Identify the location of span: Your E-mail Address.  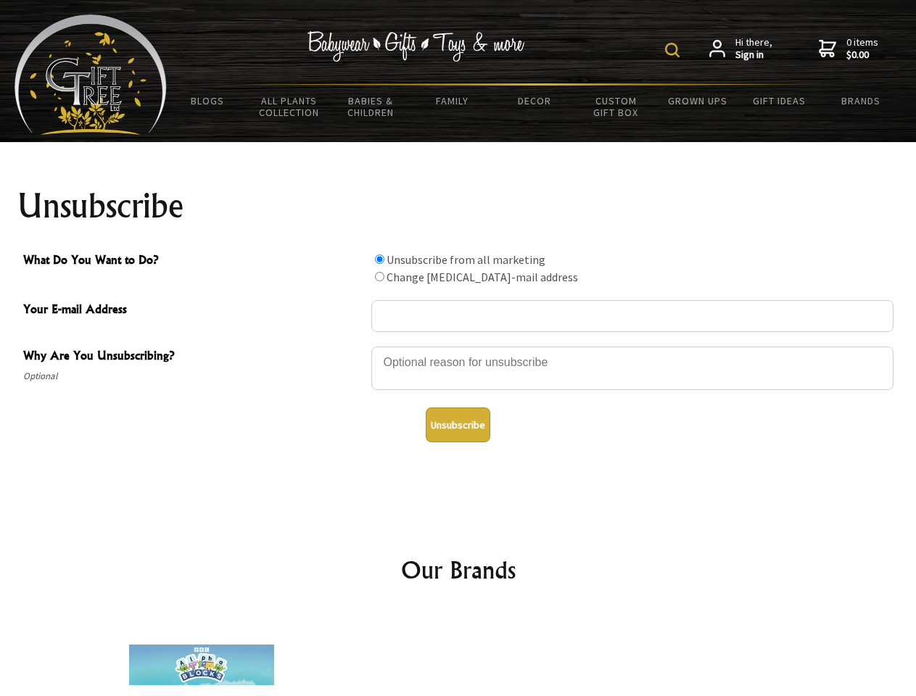
(194, 310).